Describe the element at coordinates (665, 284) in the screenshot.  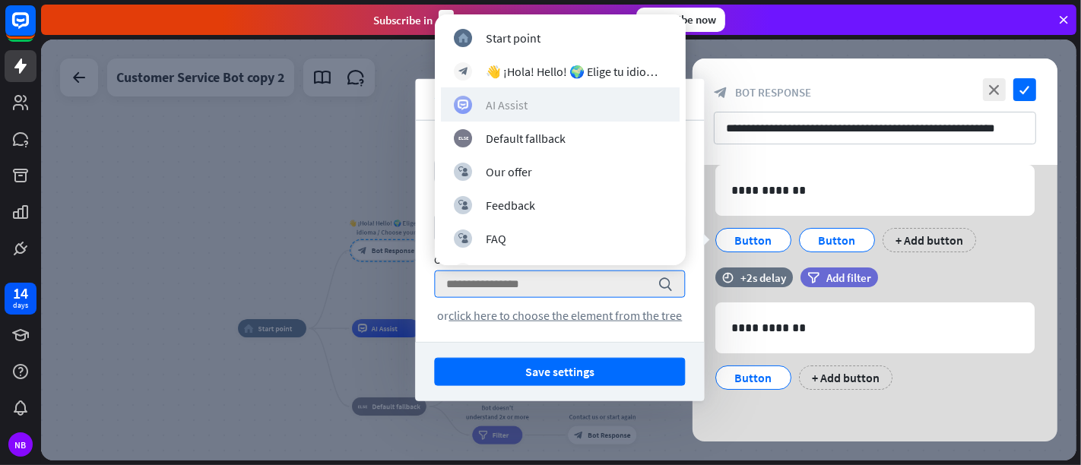
I see `i: search` at that location.